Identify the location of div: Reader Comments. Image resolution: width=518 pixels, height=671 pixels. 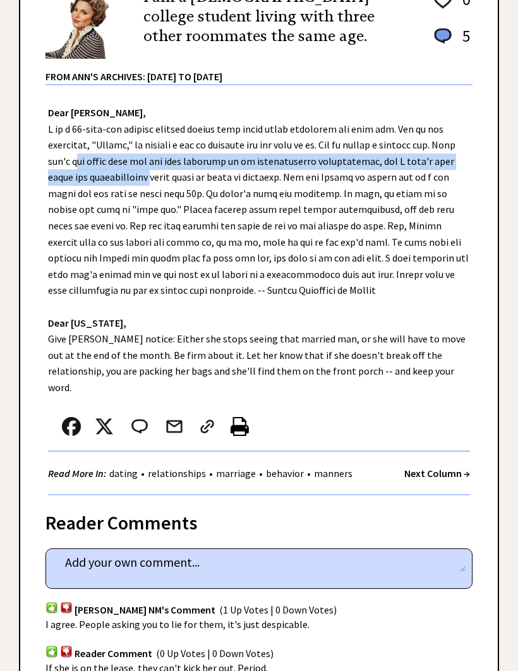
(259, 519).